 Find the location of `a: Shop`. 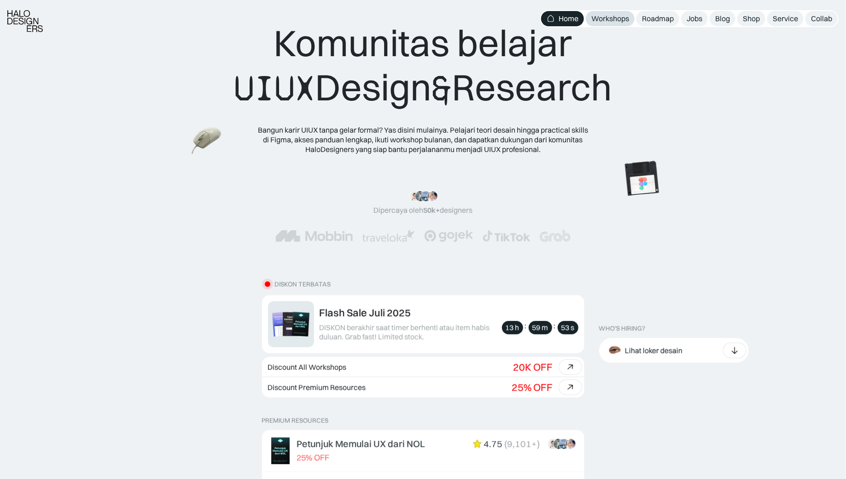

a: Shop is located at coordinates (751, 18).